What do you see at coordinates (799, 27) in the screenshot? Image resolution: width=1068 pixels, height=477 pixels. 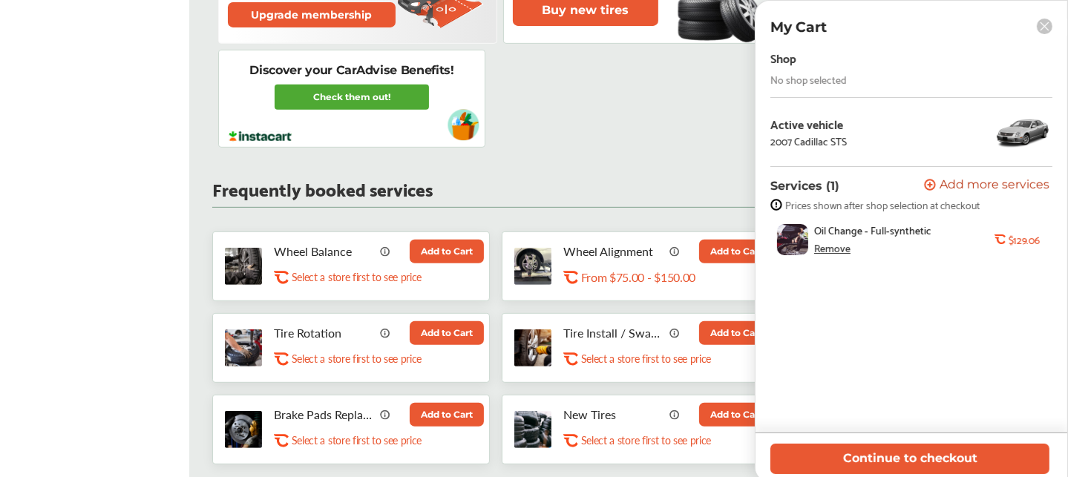 I see `p: My Cart` at bounding box center [799, 27].